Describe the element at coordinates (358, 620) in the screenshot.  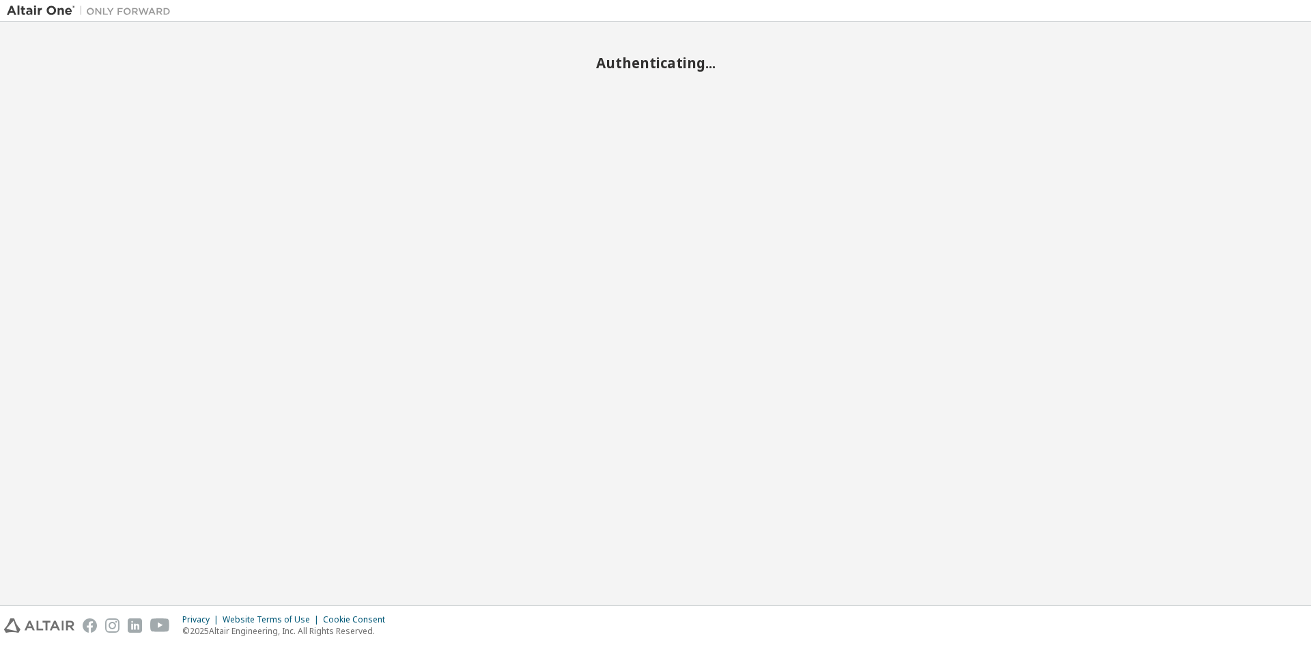
I see `div: Cookie Consent` at that location.